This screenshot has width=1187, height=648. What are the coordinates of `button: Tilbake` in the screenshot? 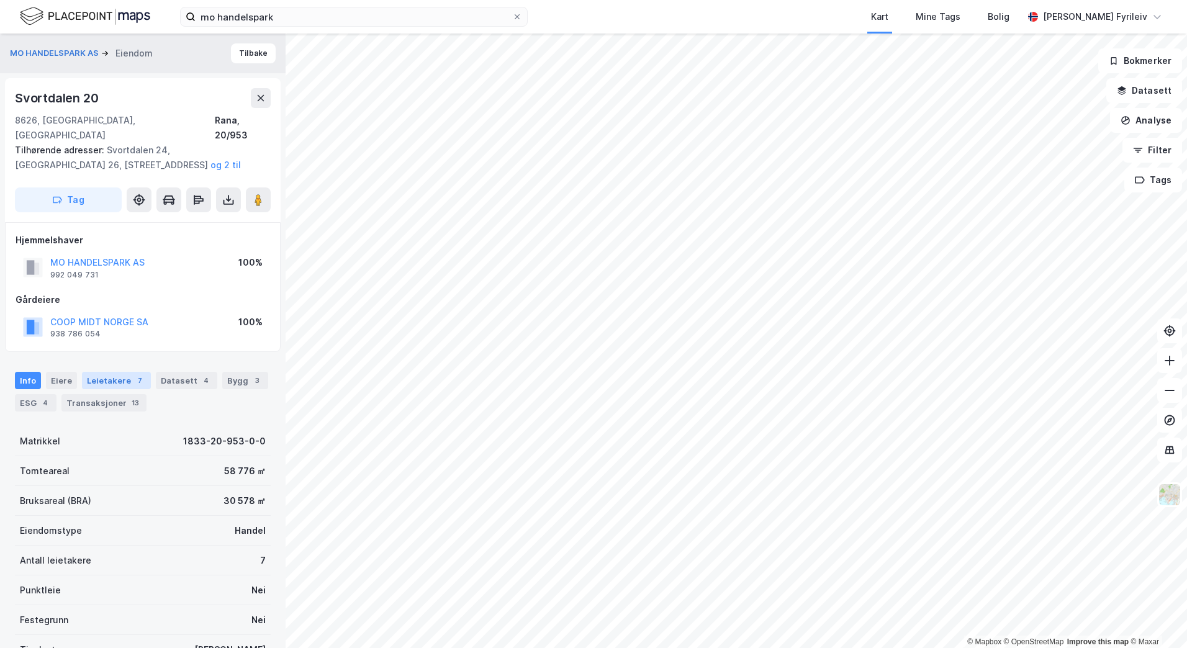 It's located at (253, 53).